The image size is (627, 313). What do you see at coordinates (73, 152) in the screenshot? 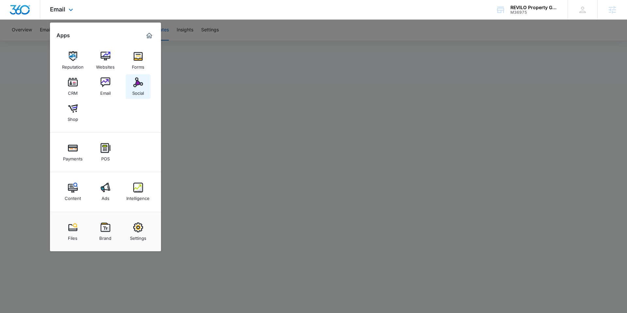
I see `a: Payments` at bounding box center [73, 152].